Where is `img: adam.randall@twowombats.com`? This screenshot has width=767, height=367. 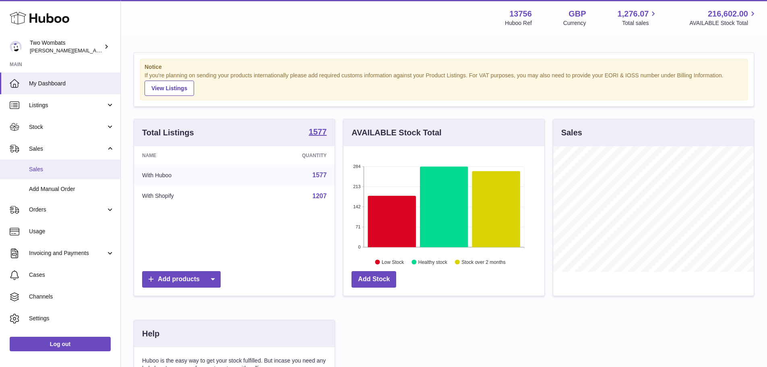
img: adam.randall@twowombats.com is located at coordinates (16, 47).